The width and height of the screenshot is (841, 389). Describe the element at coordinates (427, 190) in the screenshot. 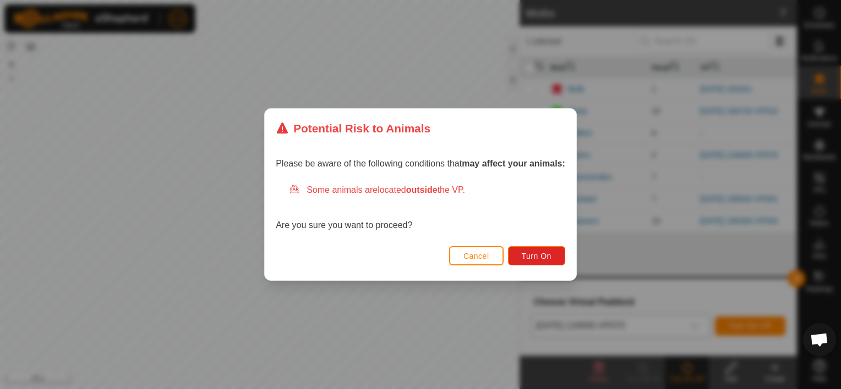

I see `div: Some animals are` at that location.